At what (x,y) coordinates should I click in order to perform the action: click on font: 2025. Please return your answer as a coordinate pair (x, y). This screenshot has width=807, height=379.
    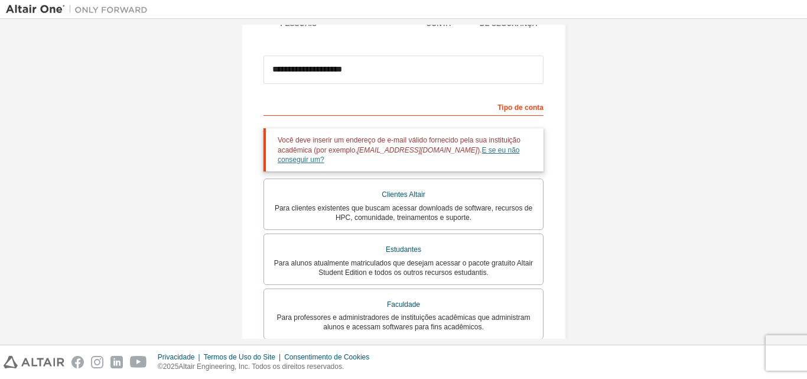
    Looking at the image, I should click on (171, 366).